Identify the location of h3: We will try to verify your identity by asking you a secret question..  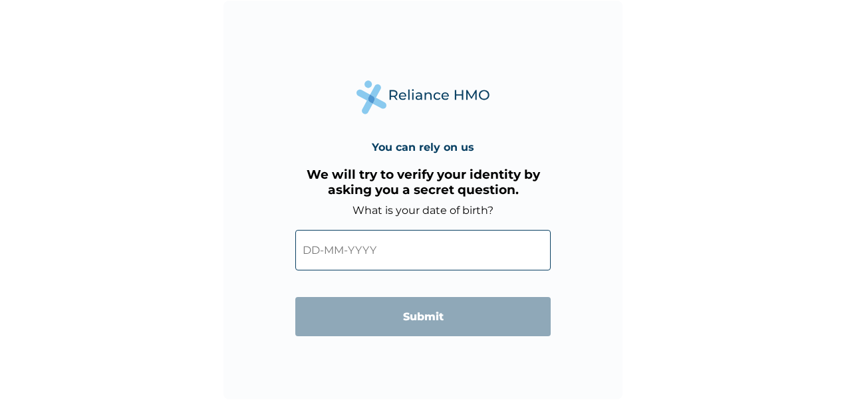
(423, 182).